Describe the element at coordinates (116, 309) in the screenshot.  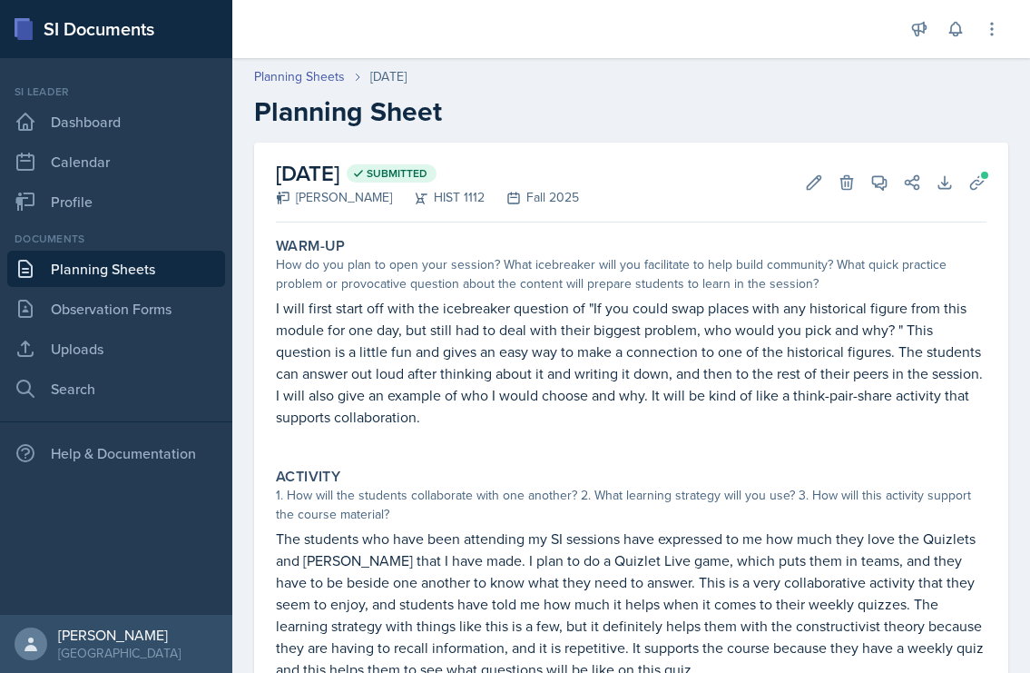
I see `a: Observation Forms` at that location.